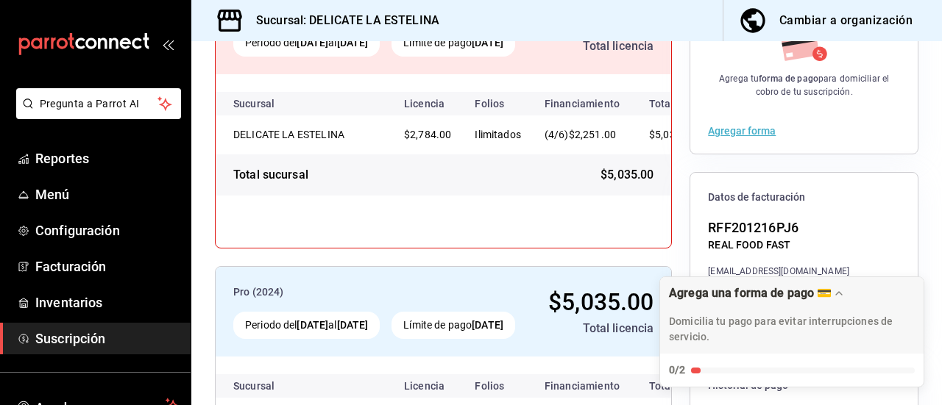 This screenshot has height=405, width=942. What do you see at coordinates (779, 245) in the screenshot?
I see `div: REAL FOOD FAST` at bounding box center [779, 245].